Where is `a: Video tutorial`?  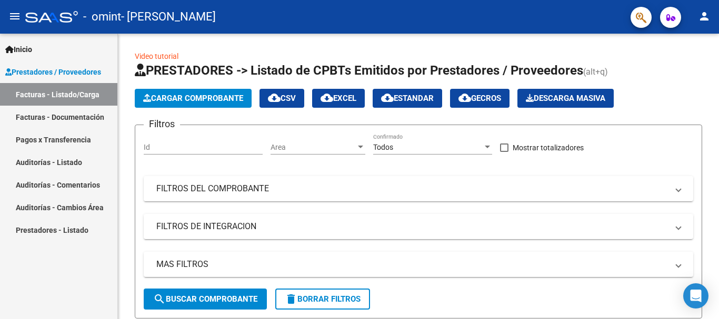 a: Video tutorial is located at coordinates (156, 56).